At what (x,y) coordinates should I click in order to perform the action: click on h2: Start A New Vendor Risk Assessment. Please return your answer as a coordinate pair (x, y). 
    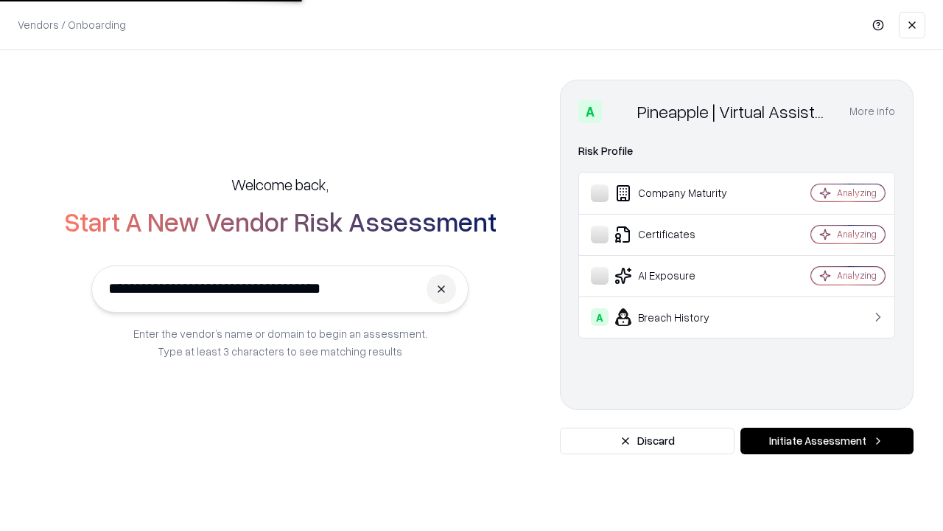
    Looking at the image, I should click on (280, 221).